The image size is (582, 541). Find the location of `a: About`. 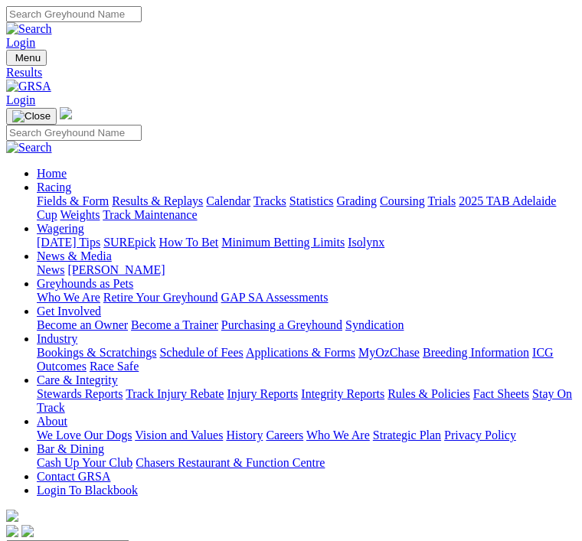

a: About is located at coordinates (52, 421).